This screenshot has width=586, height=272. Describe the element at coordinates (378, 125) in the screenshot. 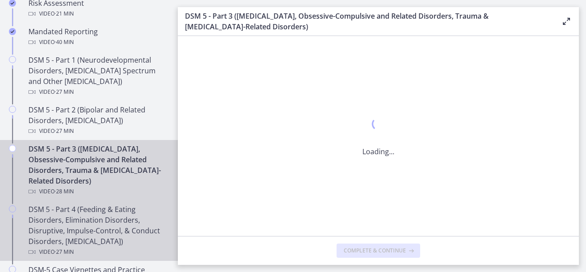

I see `div: 1` at that location.